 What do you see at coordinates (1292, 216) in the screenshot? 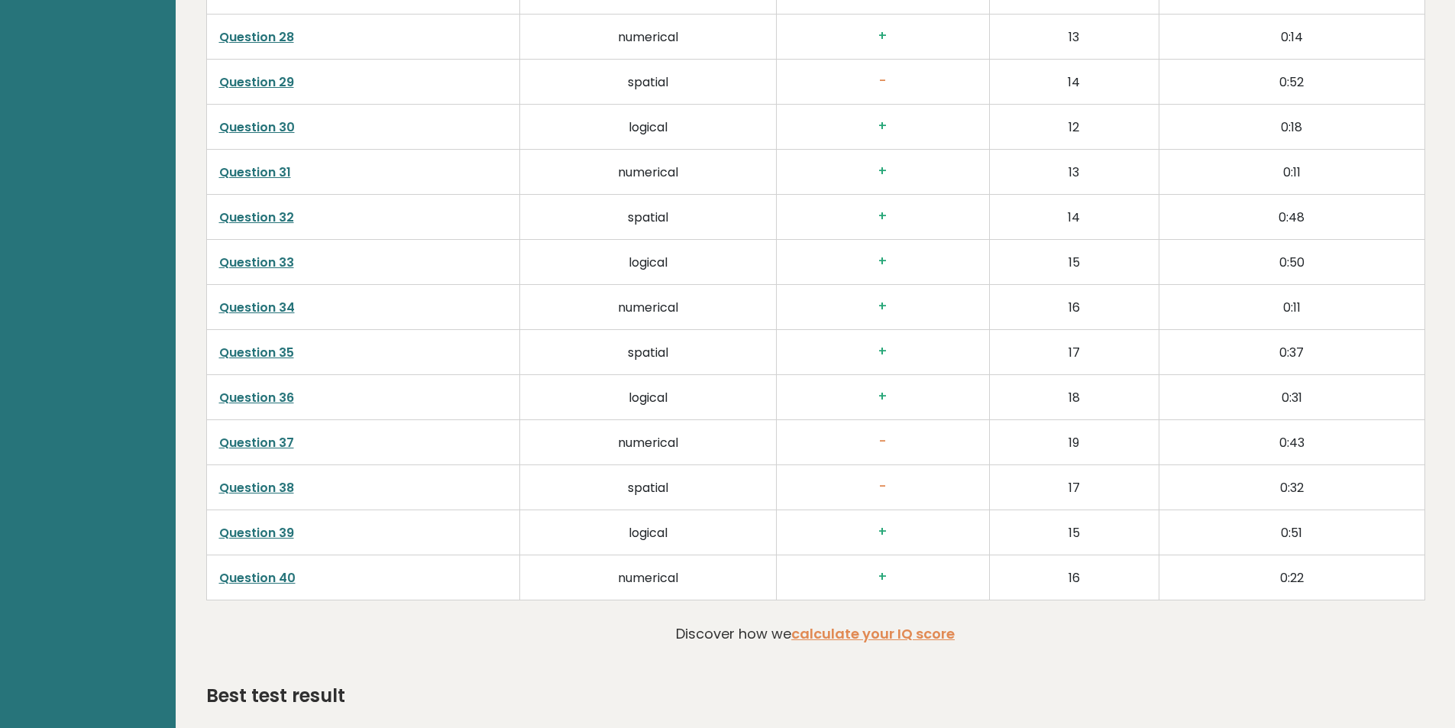
I see `td: 0:48` at bounding box center [1292, 216].